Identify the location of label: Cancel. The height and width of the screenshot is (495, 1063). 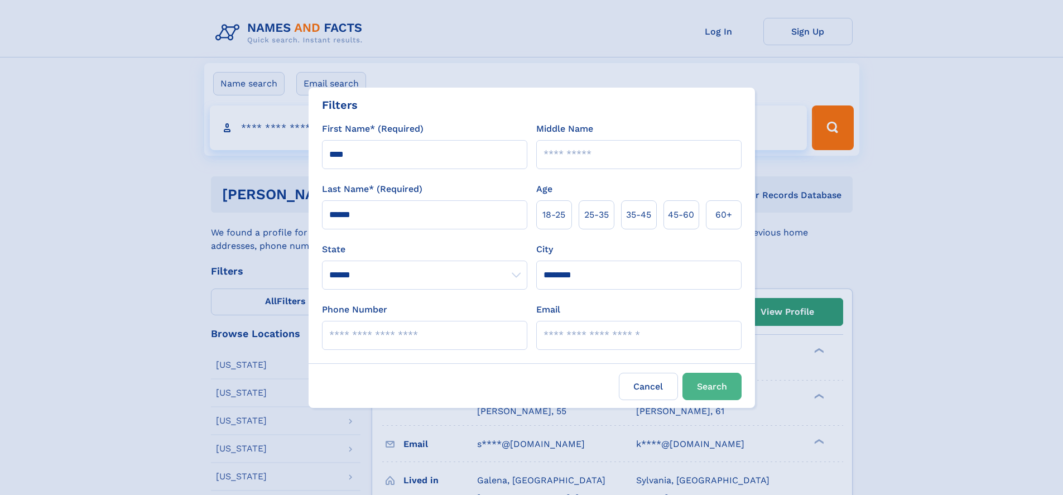
(648, 386).